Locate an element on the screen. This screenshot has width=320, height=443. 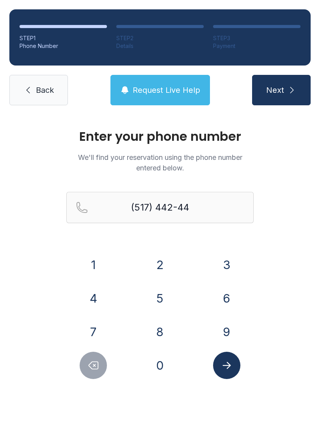
span: Request Live Help is located at coordinates (166, 90).